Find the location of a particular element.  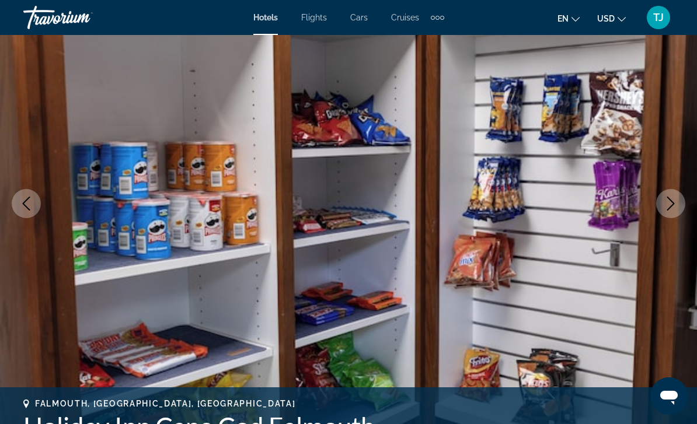

button: Next image is located at coordinates (670, 204).